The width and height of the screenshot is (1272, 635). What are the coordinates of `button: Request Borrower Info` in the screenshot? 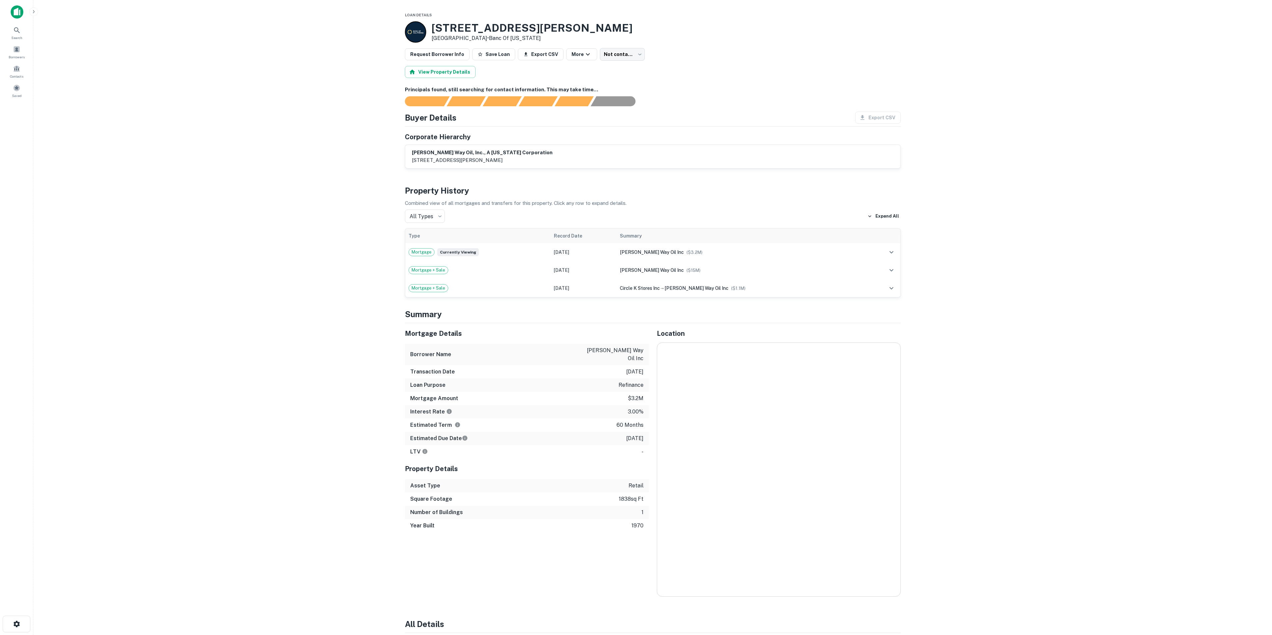 It's located at (437, 54).